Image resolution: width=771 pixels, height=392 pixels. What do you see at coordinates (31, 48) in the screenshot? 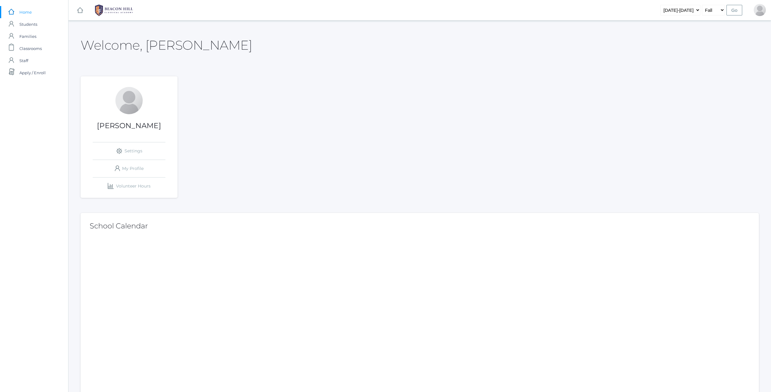
I see `span: Classrooms` at bounding box center [31, 48].